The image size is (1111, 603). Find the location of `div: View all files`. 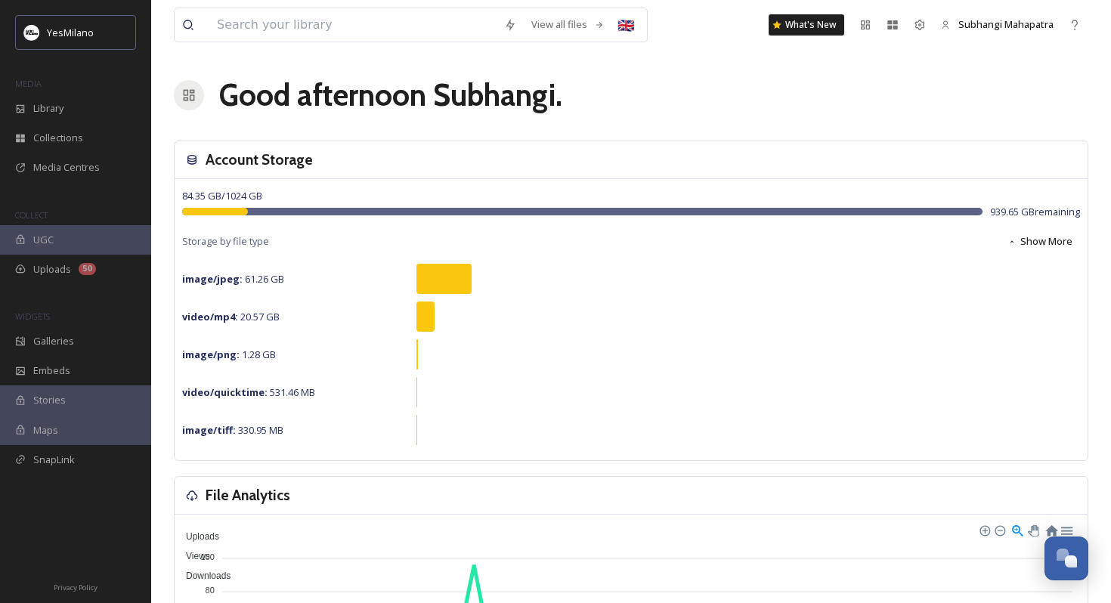

div: View all files is located at coordinates (568, 24).